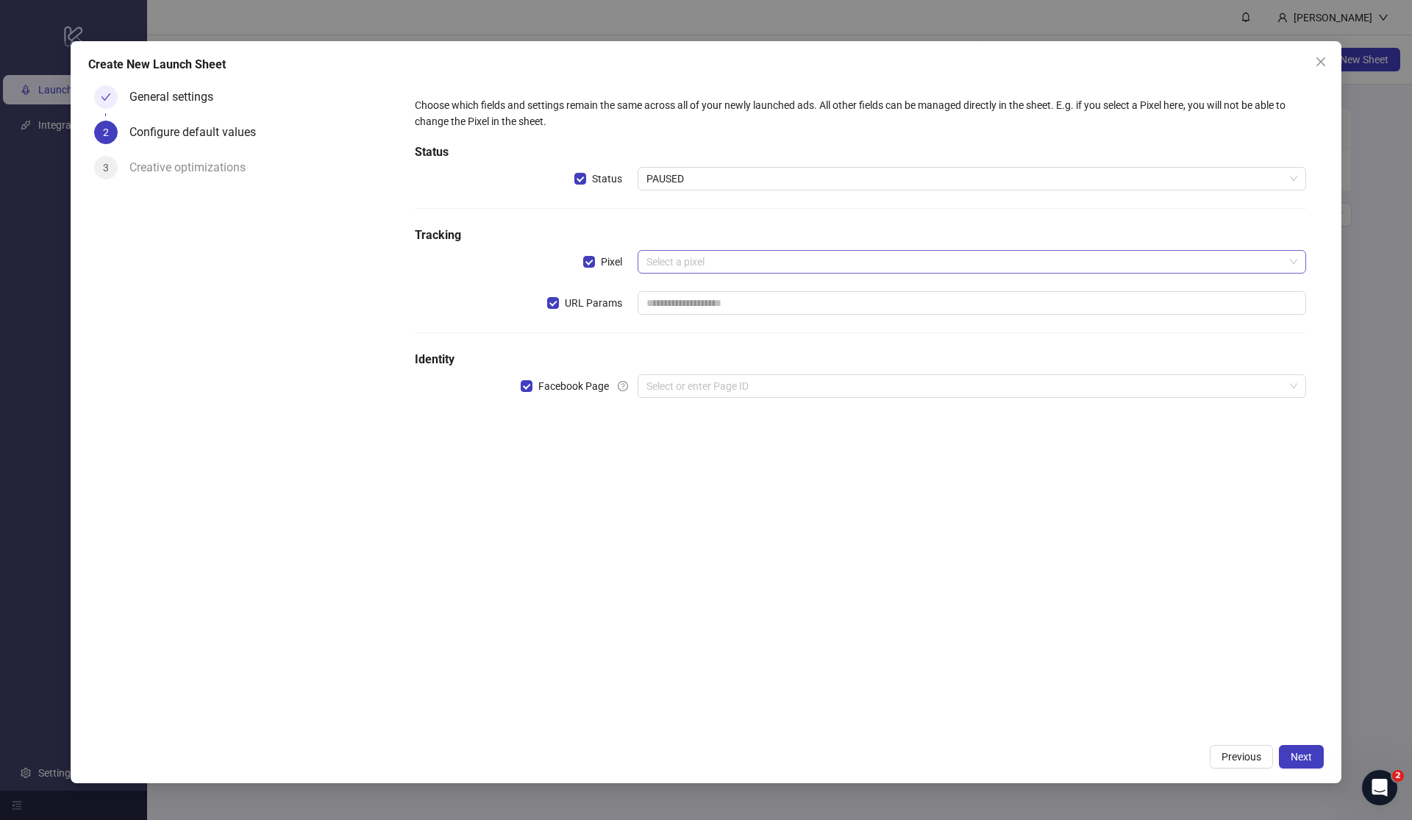  Describe the element at coordinates (199, 132) in the screenshot. I see `div: Configure default values` at that location.